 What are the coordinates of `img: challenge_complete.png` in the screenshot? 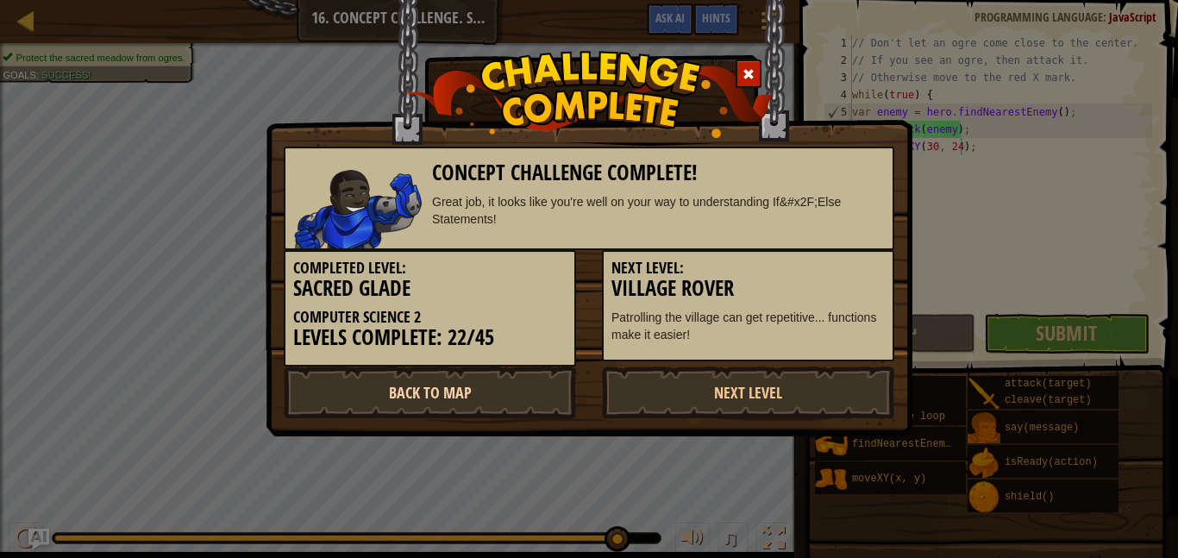 It's located at (589, 94).